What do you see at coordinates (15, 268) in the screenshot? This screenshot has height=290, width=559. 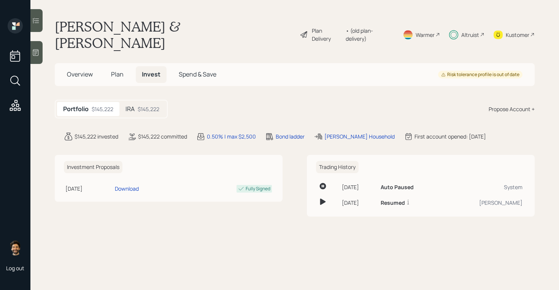 I see `div: Log out` at bounding box center [15, 268].